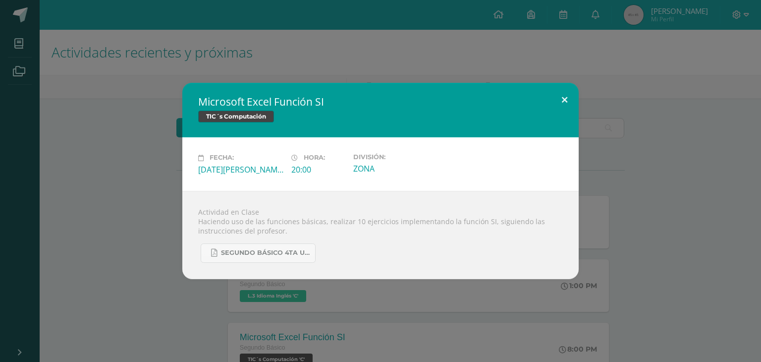 This screenshot has height=362, width=761. I want to click on span: SEGUNDO BÁSICO 4TA UNIDAD.pdf, so click(266, 253).